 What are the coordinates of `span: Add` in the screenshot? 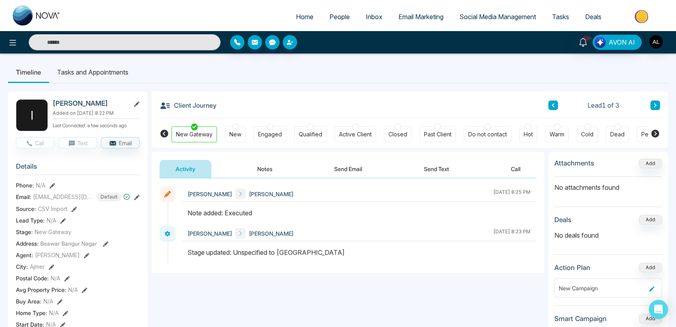 It's located at (651, 163).